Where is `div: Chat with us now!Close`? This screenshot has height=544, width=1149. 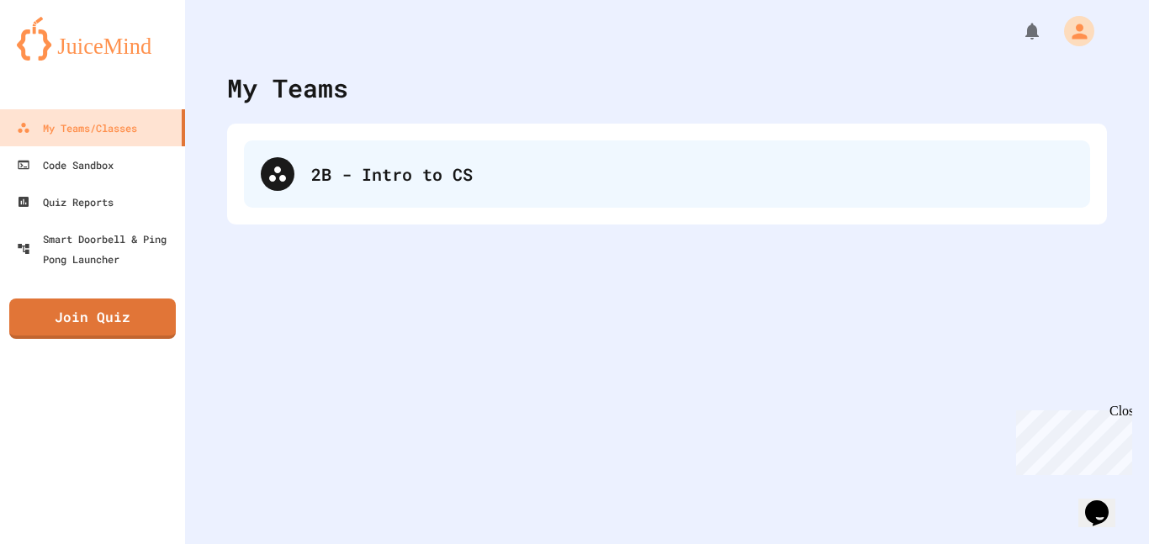
div: Chat with us now!Close is located at coordinates (61, 56).